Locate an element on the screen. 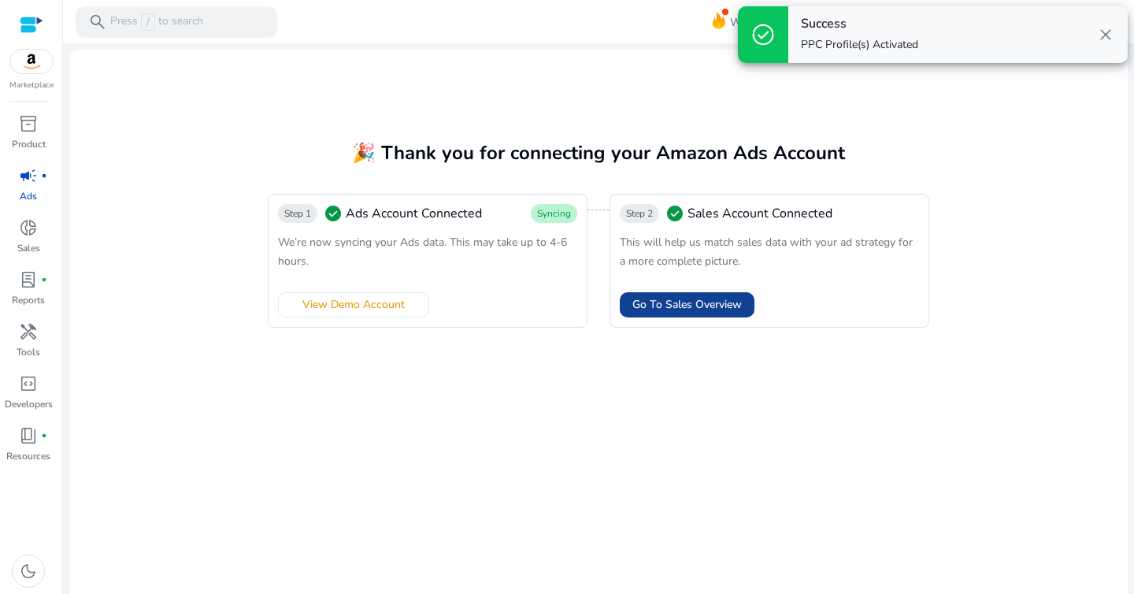 This screenshot has width=1134, height=594. span: handyman is located at coordinates (28, 332).